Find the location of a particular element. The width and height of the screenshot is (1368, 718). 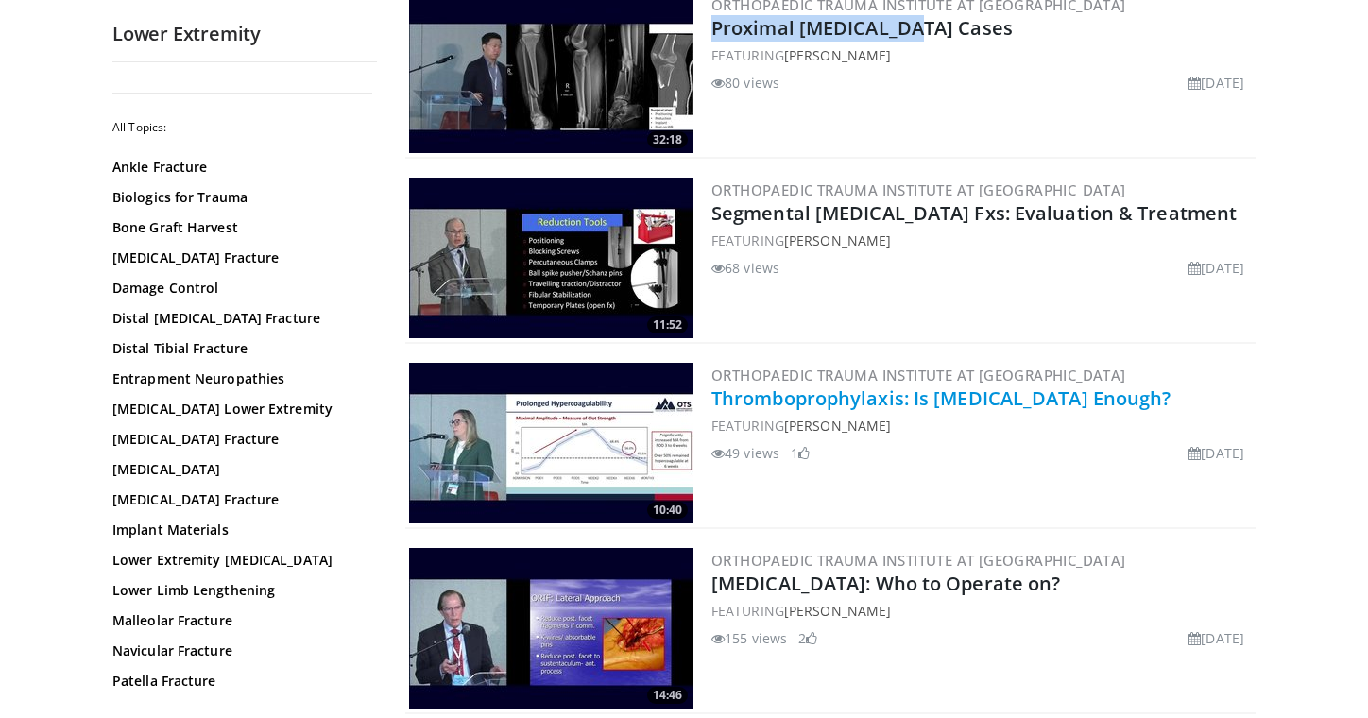

a: Damage Control is located at coordinates (240, 288).